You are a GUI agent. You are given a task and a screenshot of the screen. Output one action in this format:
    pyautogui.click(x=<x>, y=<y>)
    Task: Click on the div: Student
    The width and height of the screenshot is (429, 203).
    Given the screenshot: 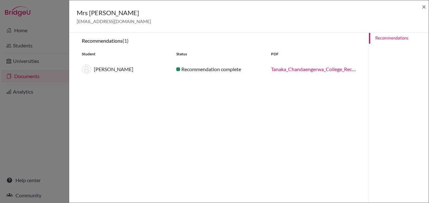 What is the action you would take?
    pyautogui.click(x=124, y=54)
    